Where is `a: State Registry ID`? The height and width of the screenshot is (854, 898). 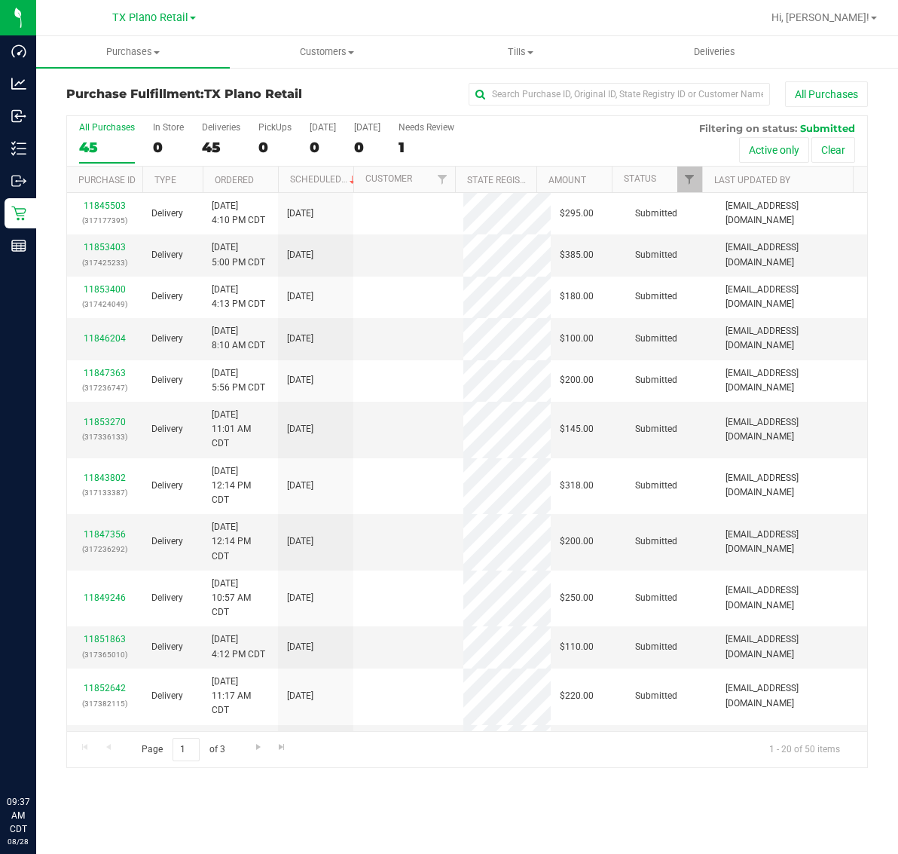
a: State Registry ID is located at coordinates (507, 180).